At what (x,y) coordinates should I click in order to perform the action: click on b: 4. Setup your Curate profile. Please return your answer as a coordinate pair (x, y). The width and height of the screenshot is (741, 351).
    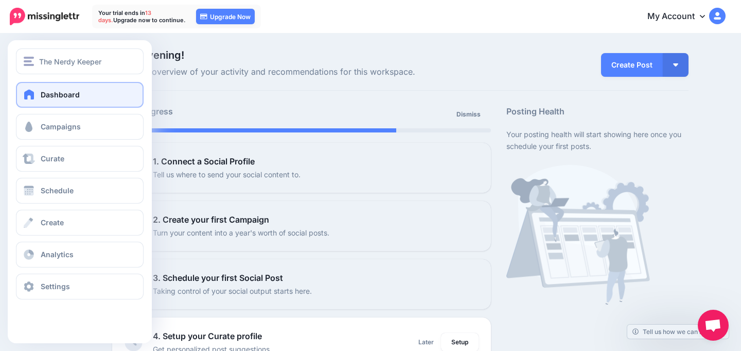
    Looking at the image, I should click on (207, 336).